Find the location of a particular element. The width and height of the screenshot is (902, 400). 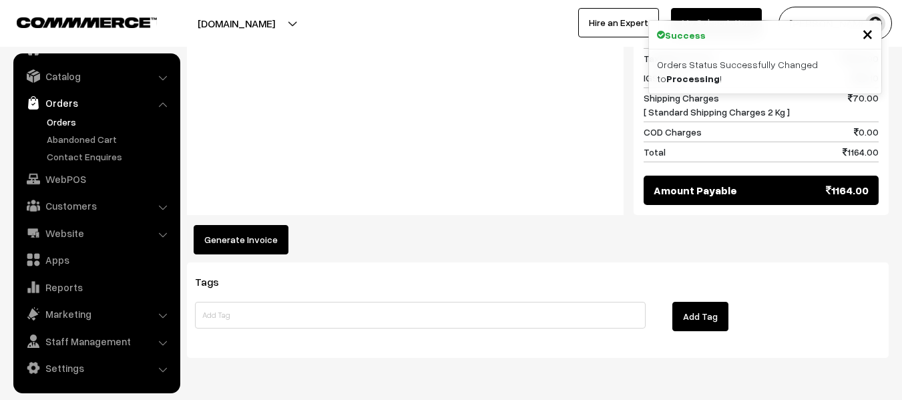

a: Settings is located at coordinates (96, 368).